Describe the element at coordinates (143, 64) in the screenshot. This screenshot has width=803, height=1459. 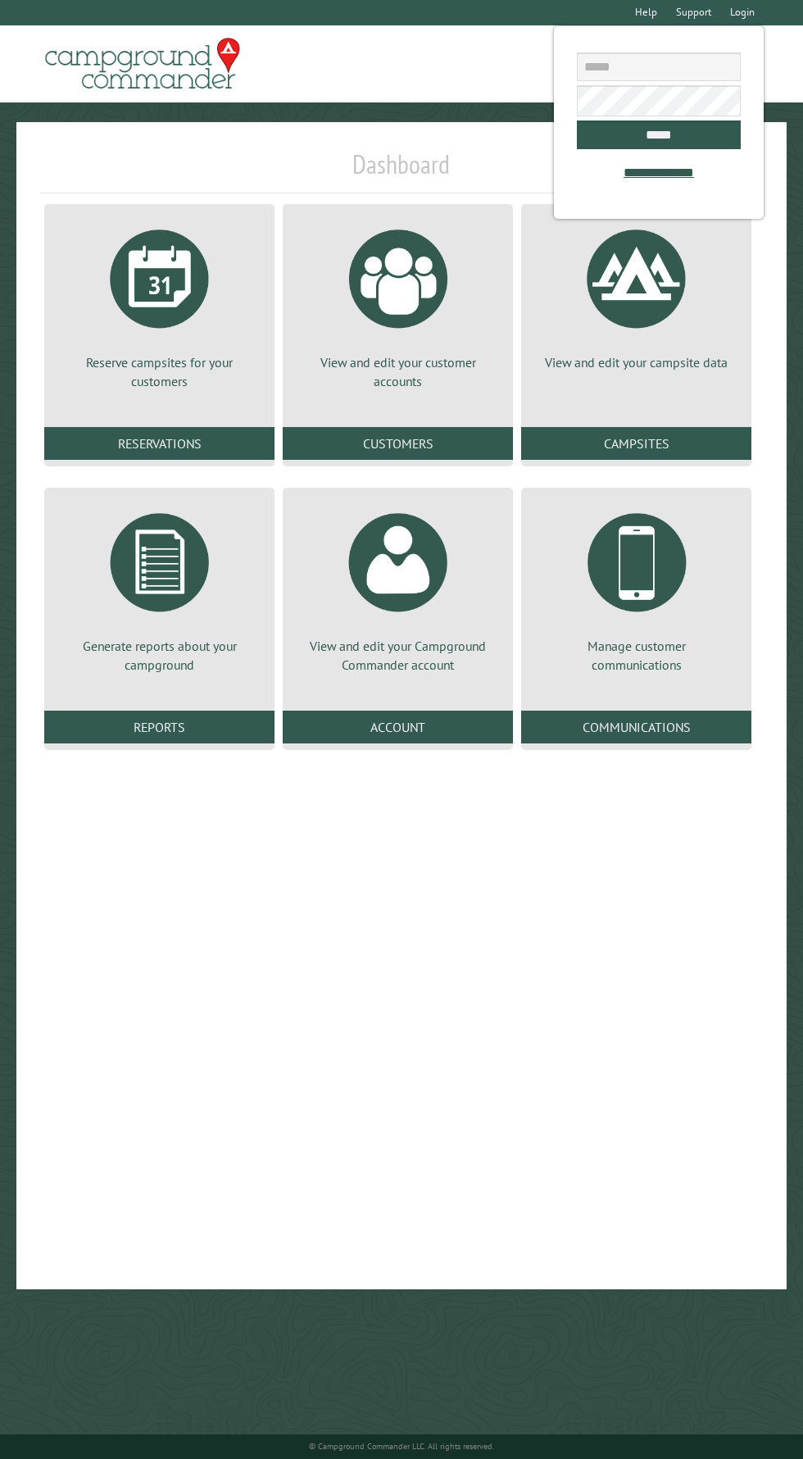
I see `img: Campground Commander` at that location.